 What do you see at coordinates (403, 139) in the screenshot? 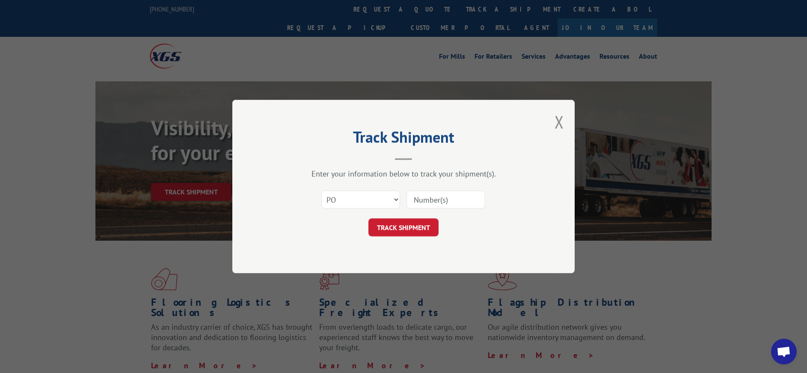
I see `h2: Track Shipment` at bounding box center [403, 139].